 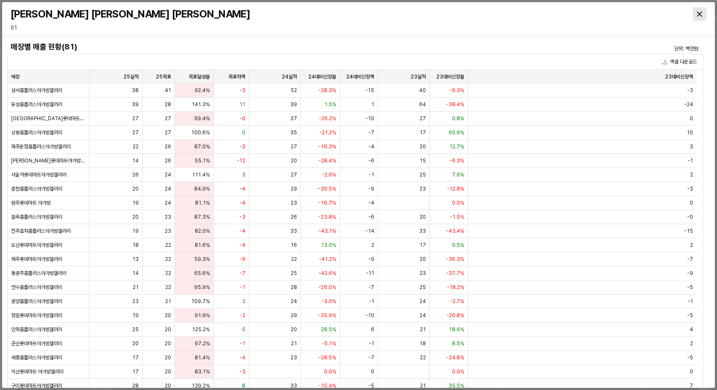 I want to click on span: -9, so click(x=371, y=259).